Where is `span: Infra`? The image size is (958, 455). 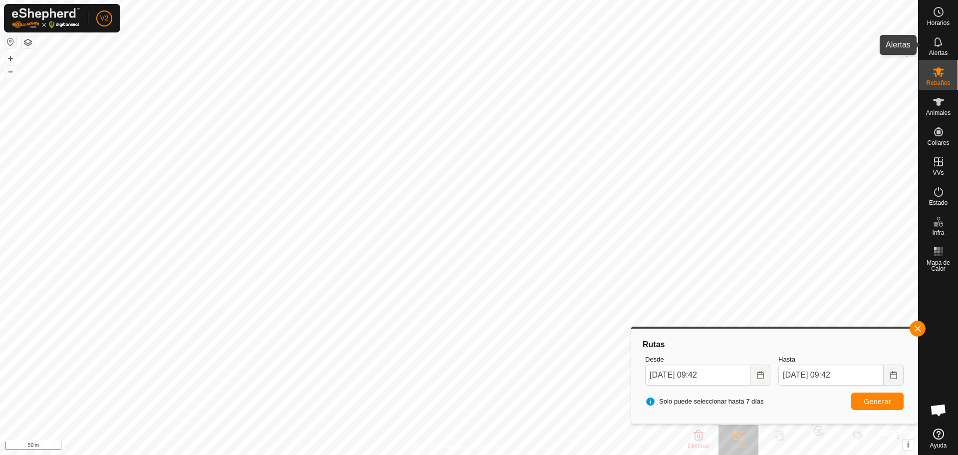 span: Infra is located at coordinates (938, 233).